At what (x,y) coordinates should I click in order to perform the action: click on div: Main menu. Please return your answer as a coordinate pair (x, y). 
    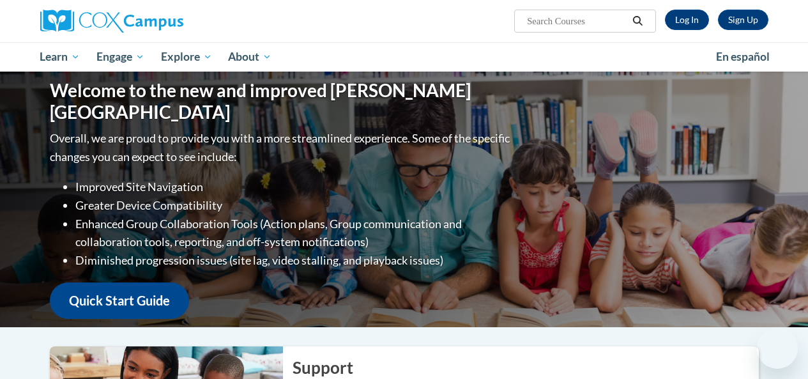
    Looking at the image, I should click on (404, 57).